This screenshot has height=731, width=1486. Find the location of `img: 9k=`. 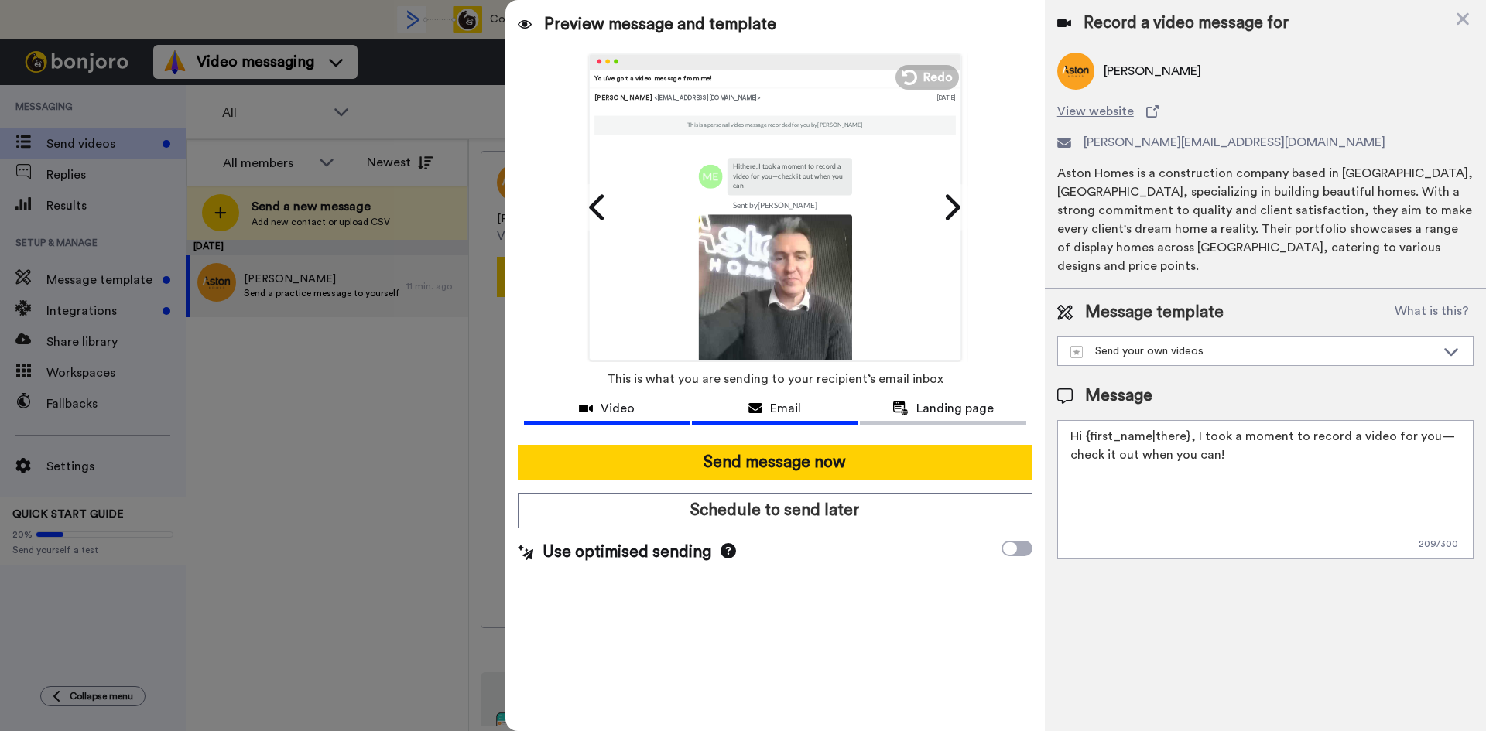

img: 9k= is located at coordinates (775, 291).